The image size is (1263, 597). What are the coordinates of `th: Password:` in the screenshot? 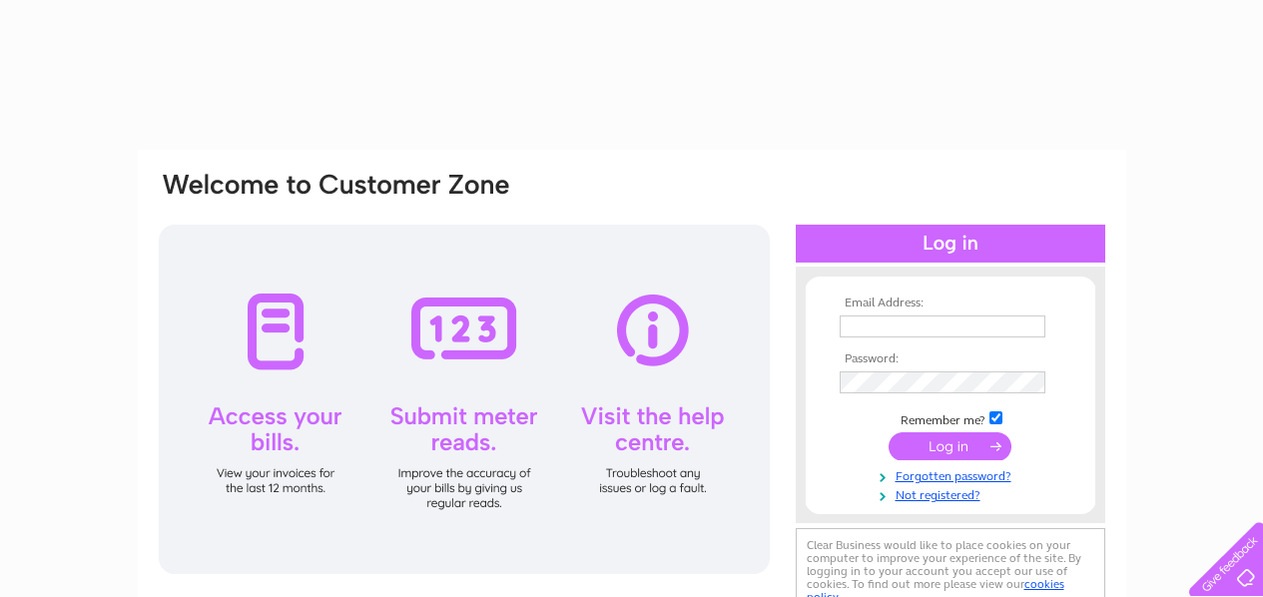 It's located at (950, 359).